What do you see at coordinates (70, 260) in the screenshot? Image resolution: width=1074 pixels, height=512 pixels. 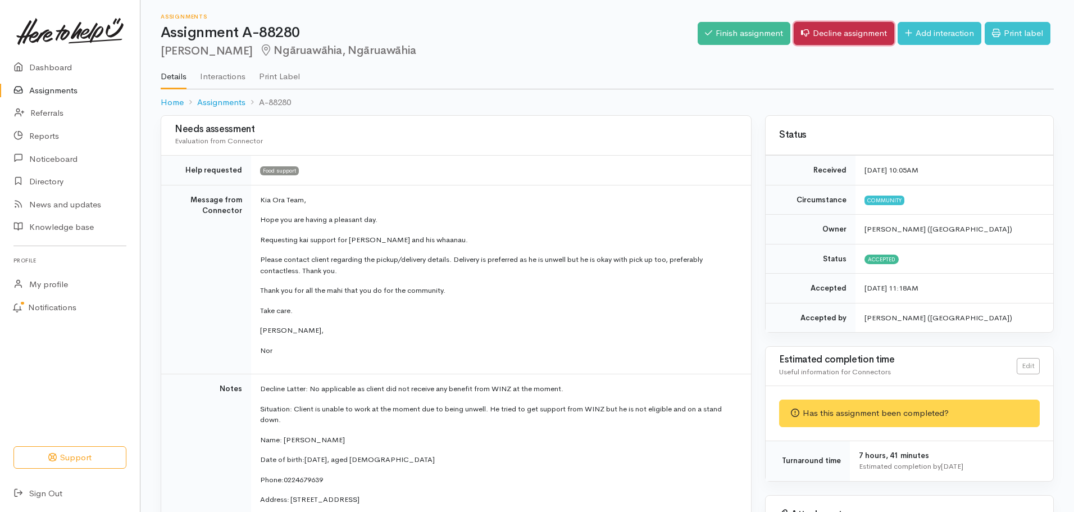 I see `h6: Profile` at bounding box center [70, 260].